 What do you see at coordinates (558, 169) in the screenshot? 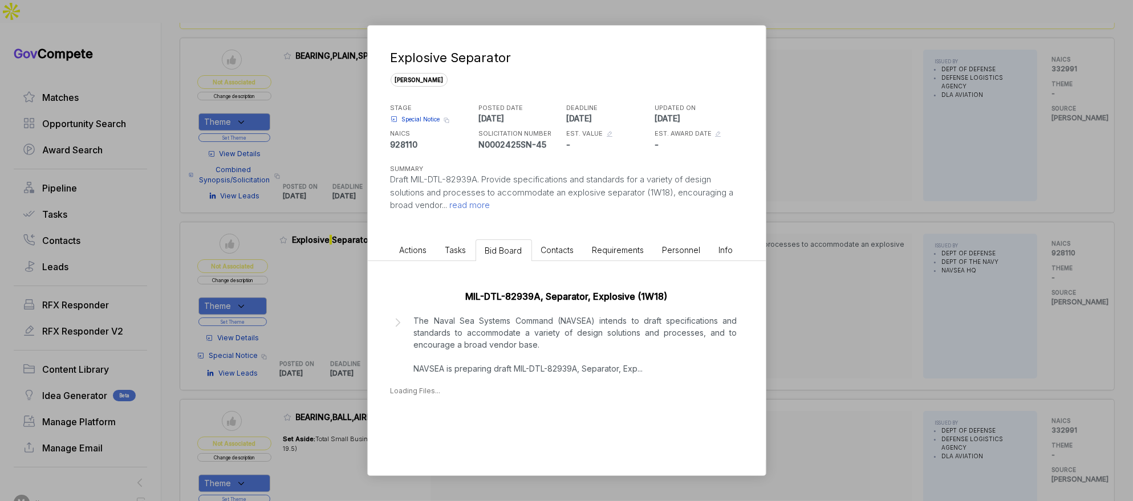
I see `h5: SUMMARY` at bounding box center [558, 169].